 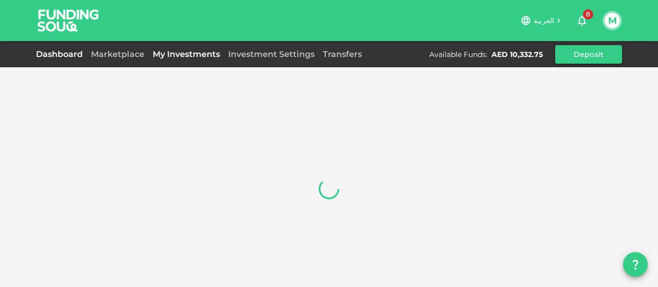 I want to click on a: Dashboard, so click(x=61, y=54).